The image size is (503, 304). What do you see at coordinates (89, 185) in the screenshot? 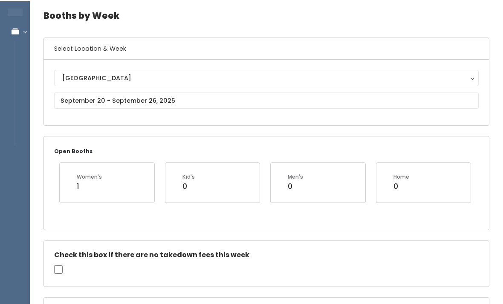
I see `div: 1` at bounding box center [89, 185].